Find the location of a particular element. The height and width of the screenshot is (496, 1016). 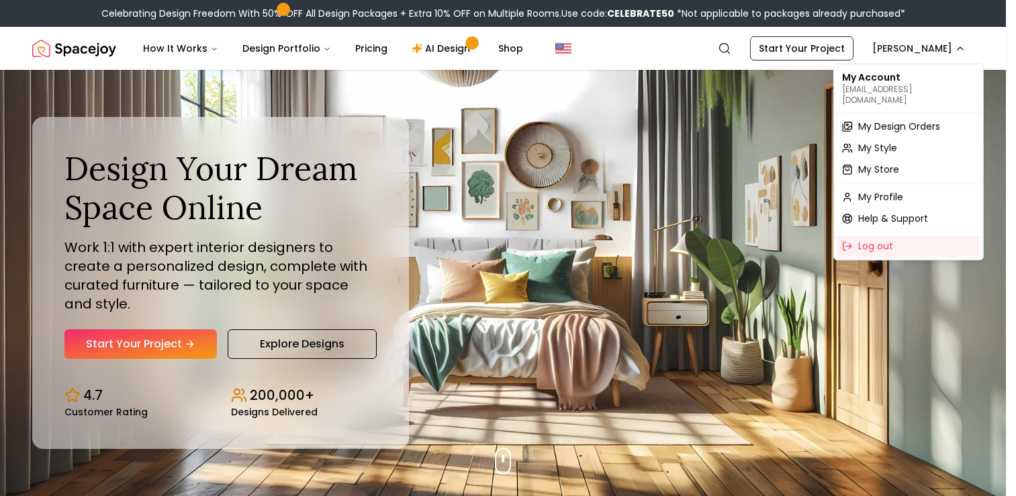

a: My Design Orders is located at coordinates (909, 126).